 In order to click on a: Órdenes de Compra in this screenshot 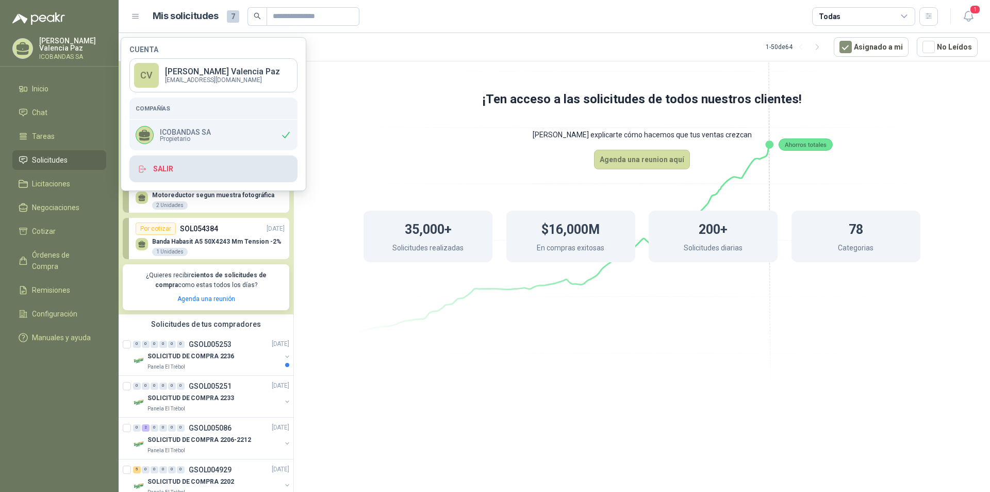, I will do `click(59, 260)`.